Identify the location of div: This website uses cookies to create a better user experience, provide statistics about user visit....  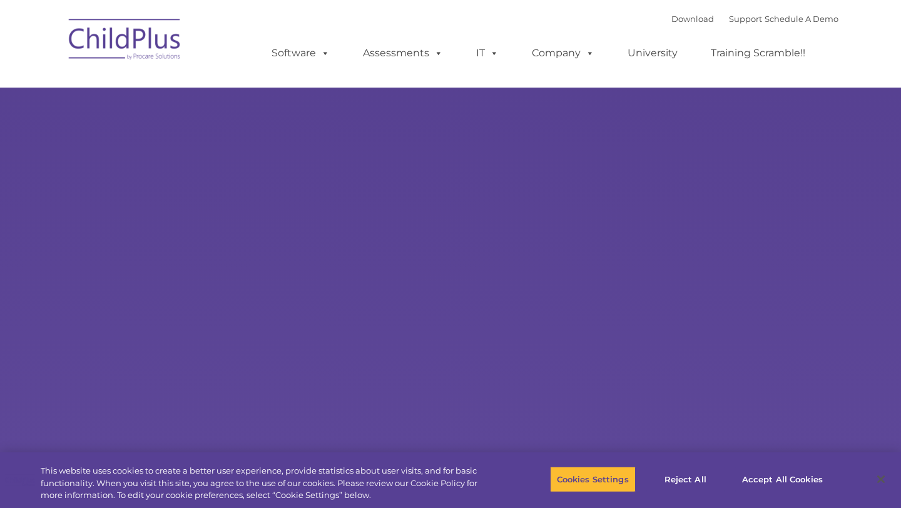
(268, 483).